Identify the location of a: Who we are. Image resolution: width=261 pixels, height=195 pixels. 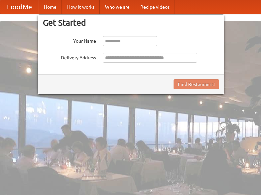
(117, 7).